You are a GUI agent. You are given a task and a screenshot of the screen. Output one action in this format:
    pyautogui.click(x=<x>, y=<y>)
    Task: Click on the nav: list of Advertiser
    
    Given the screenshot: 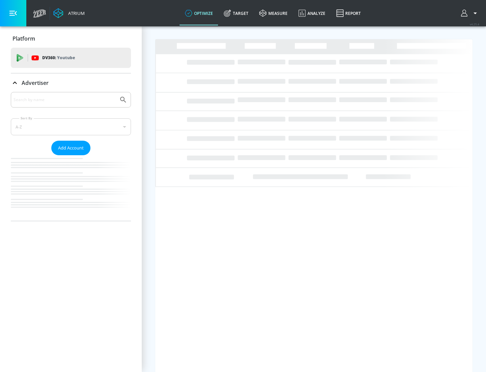 What is the action you would take?
    pyautogui.click(x=71, y=188)
    